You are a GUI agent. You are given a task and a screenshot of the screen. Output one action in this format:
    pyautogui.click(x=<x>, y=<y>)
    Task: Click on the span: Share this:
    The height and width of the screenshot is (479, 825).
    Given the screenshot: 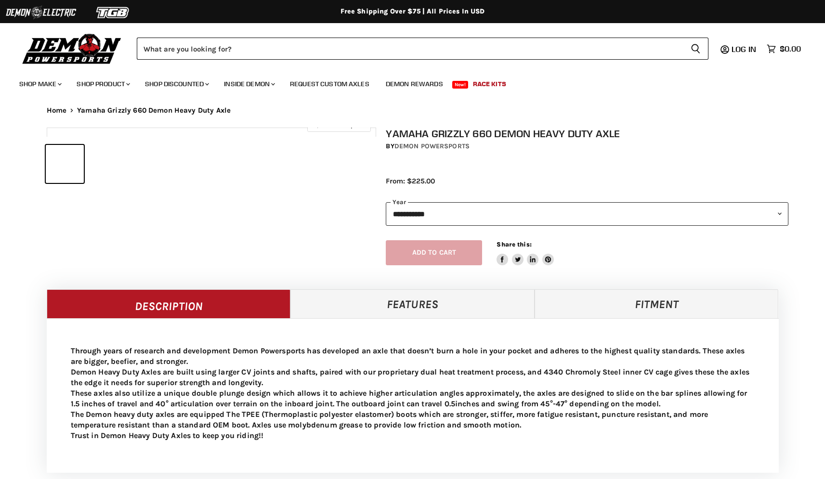 What is the action you would take?
    pyautogui.click(x=514, y=244)
    